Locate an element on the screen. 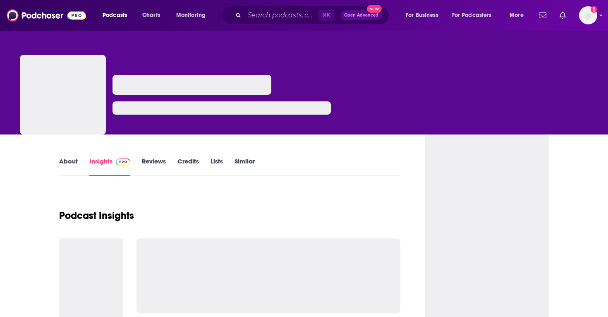 The height and width of the screenshot is (317, 608). span: ⌘ K is located at coordinates (326, 15).